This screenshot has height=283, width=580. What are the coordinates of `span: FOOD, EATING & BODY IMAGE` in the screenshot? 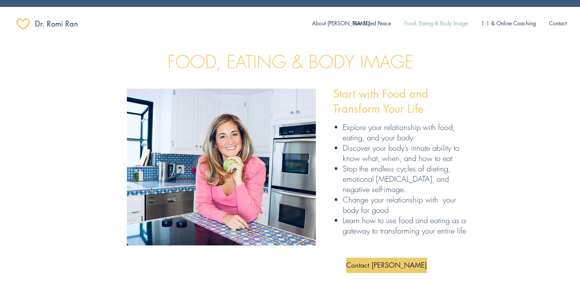 It's located at (290, 62).